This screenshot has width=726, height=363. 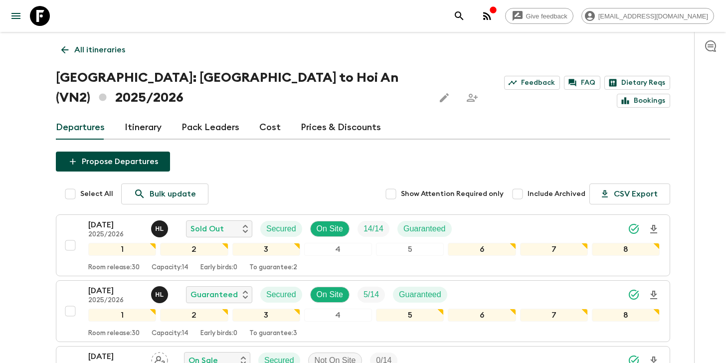 What do you see at coordinates (452, 194) in the screenshot?
I see `span: Show Attention Required only` at bounding box center [452, 194].